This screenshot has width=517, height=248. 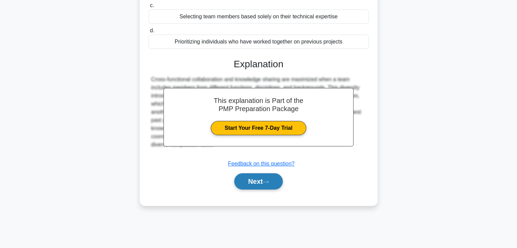 I want to click on div: Prioritizing individuals who have worked together on previous projects, so click(x=259, y=42).